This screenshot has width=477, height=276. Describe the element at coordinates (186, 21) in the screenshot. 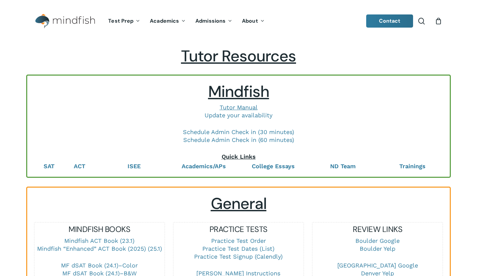

I see `nav: Main Menu` at that location.